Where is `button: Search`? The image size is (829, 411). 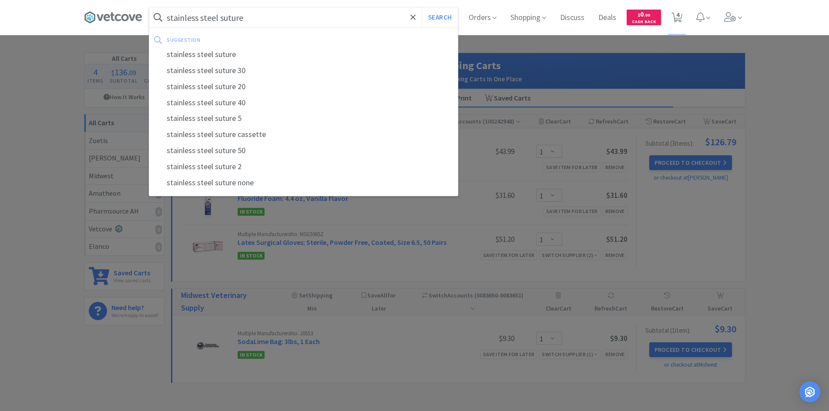
button: Search is located at coordinates (440, 17).